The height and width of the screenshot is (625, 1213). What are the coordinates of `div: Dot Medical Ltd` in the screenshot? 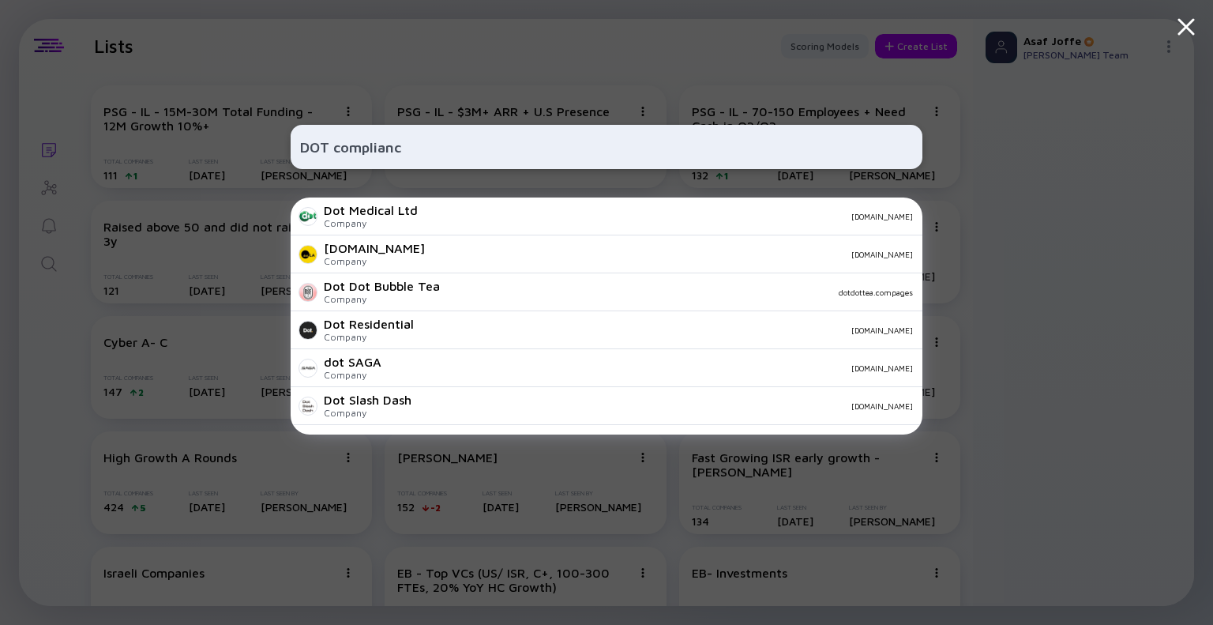 It's located at (370, 210).